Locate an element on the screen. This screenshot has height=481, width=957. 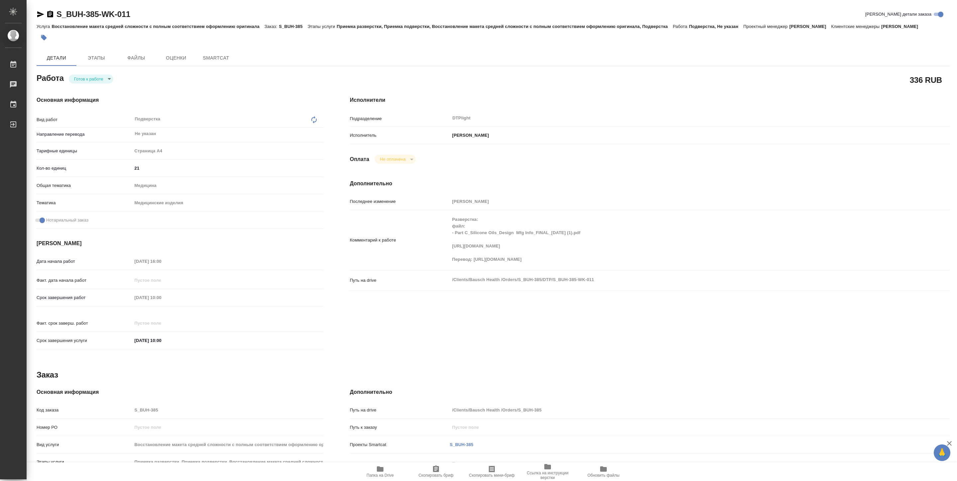
p: Дата начала работ is located at coordinates (84, 261).